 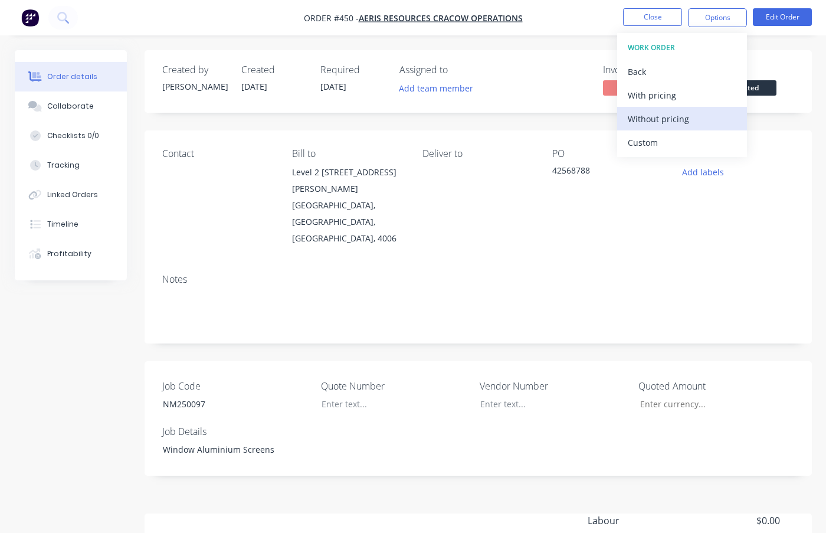 I want to click on label: Vendor Number, so click(x=553, y=386).